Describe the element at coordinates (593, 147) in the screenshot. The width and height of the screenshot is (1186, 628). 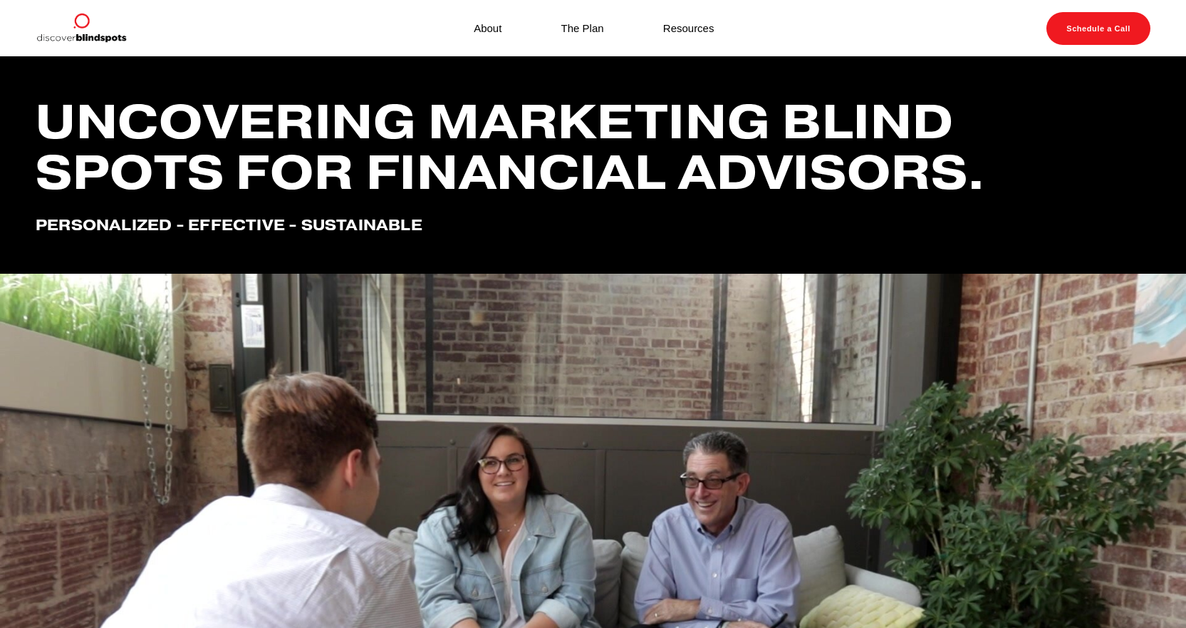
I see `h1: Uncovering marketing blind spots for financial advisors.` at that location.